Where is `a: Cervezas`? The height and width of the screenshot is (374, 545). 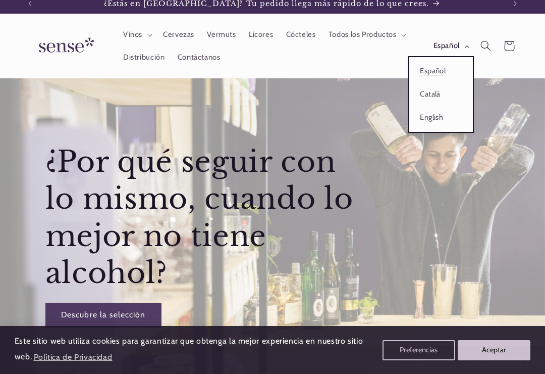 a: Cervezas is located at coordinates (178, 35).